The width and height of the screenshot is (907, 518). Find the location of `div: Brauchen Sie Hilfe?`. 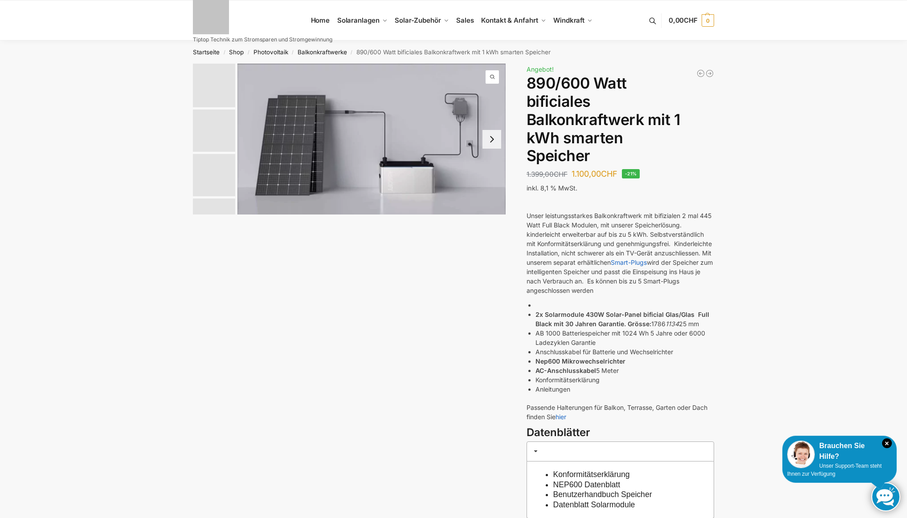

div: Brauchen Sie Hilfe? is located at coordinates (839, 451).